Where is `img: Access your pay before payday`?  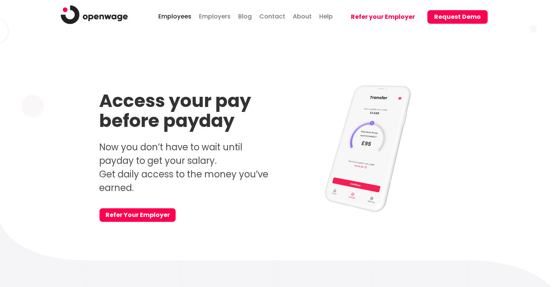
img: Access your pay before payday is located at coordinates (369, 149).